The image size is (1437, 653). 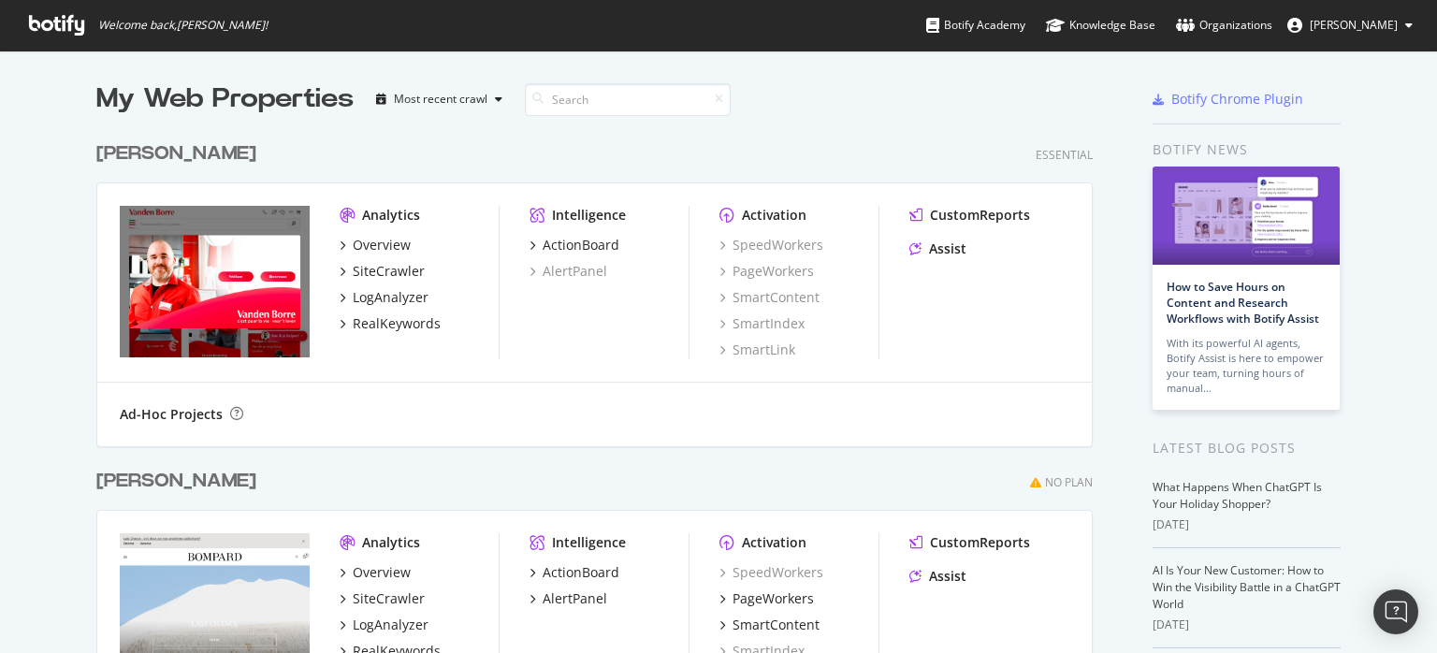 What do you see at coordinates (171, 414) in the screenshot?
I see `div: Ad-Hoc Projects` at bounding box center [171, 414].